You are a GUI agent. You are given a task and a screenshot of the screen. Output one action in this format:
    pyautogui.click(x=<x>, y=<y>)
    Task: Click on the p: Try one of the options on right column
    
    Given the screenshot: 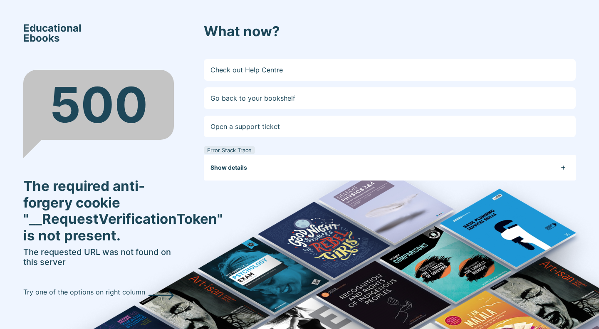 What is the action you would take?
    pyautogui.click(x=84, y=292)
    